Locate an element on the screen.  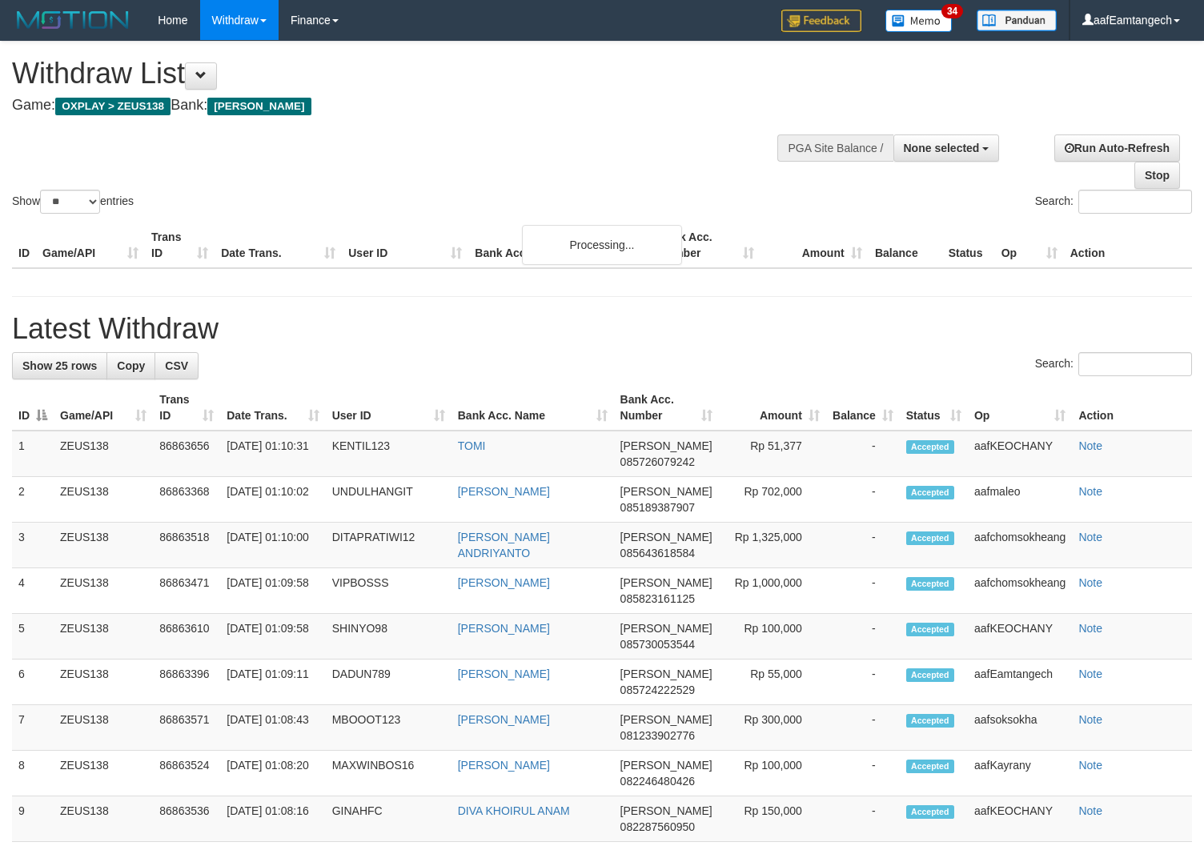
td: aafsoksokha is located at coordinates (1020, 728).